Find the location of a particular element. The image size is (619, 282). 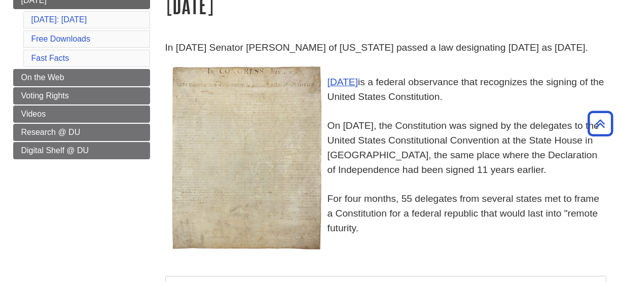

a: Voting Rights is located at coordinates (82, 96).